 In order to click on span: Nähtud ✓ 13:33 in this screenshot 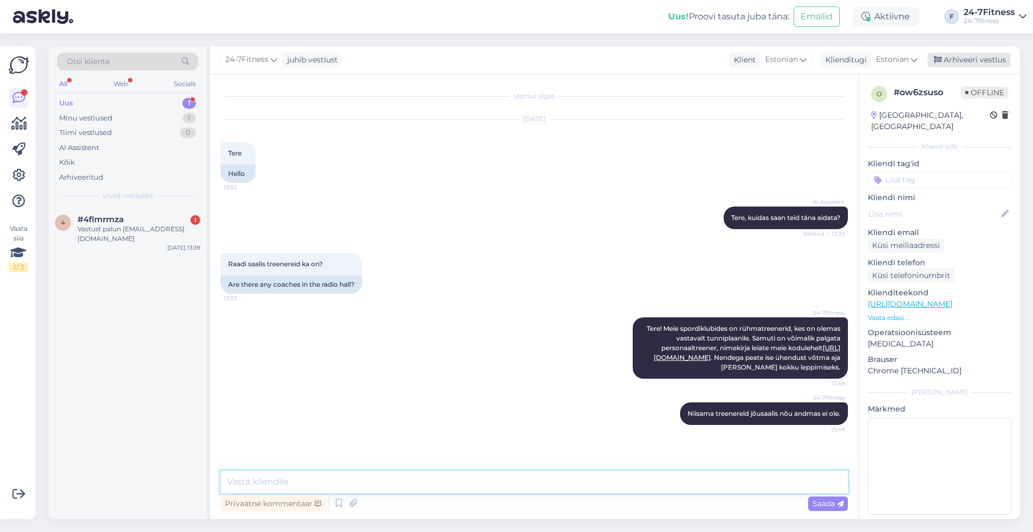, I will do `click(823, 233)`.